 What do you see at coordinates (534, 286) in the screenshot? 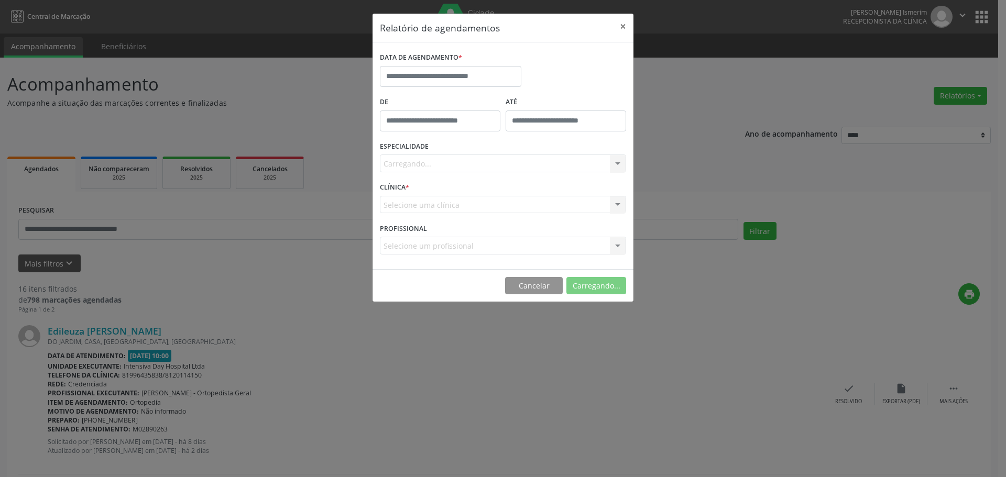
I see `button: Cancelar` at bounding box center [534, 286].